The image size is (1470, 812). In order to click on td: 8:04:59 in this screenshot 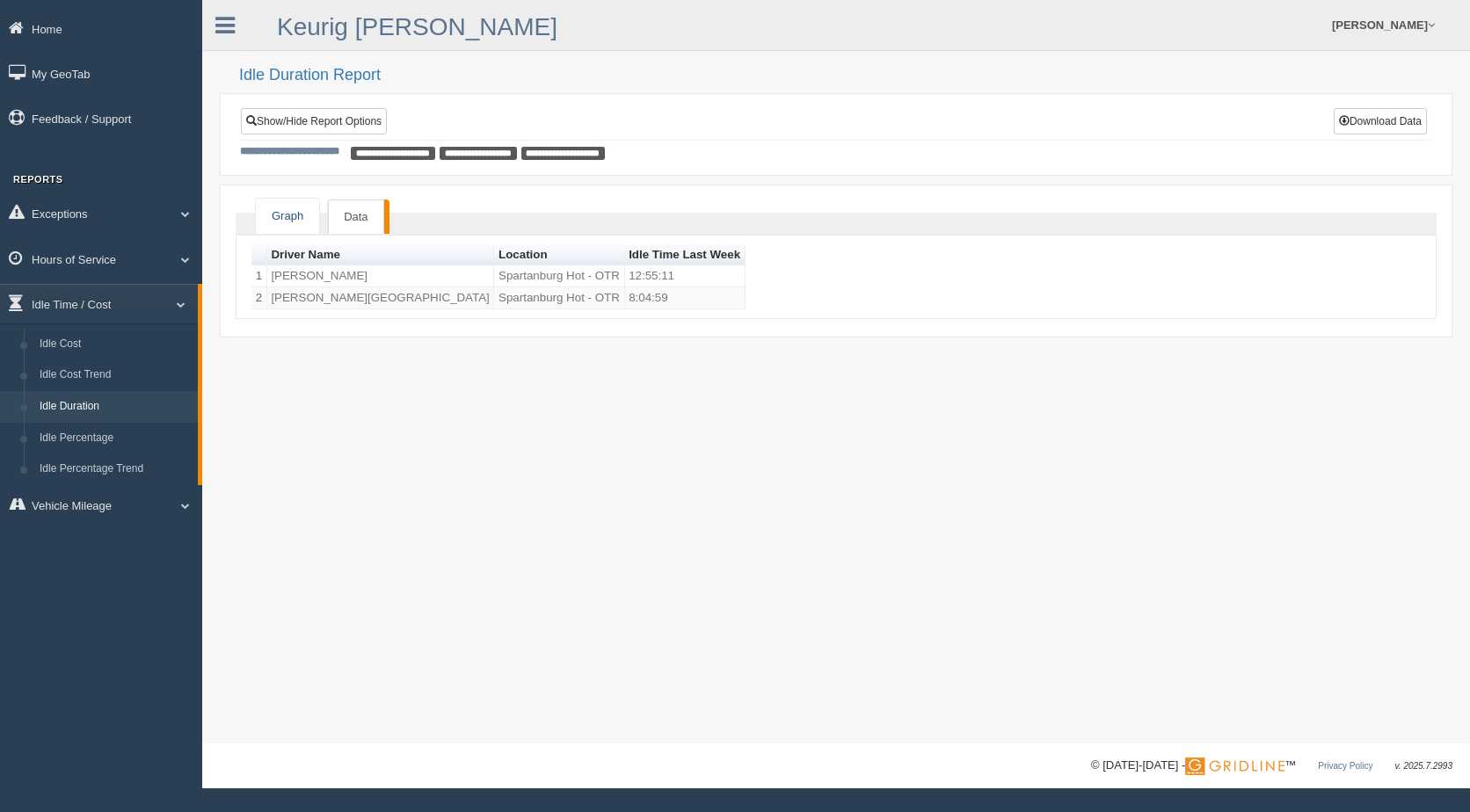, I will do `click(684, 298)`.